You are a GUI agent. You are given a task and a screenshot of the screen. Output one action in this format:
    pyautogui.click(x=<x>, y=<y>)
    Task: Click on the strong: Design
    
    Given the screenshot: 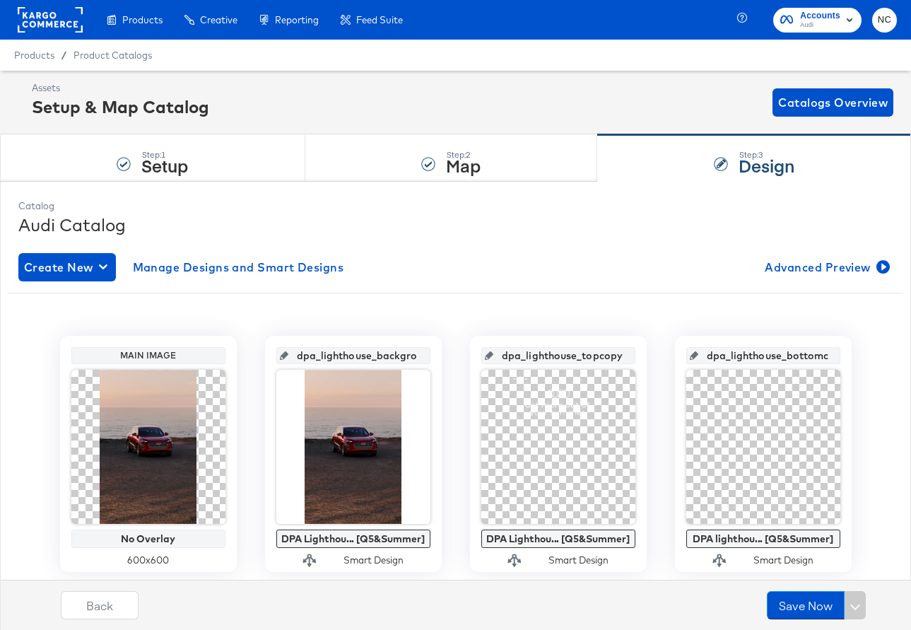 What is the action you would take?
    pyautogui.click(x=766, y=165)
    